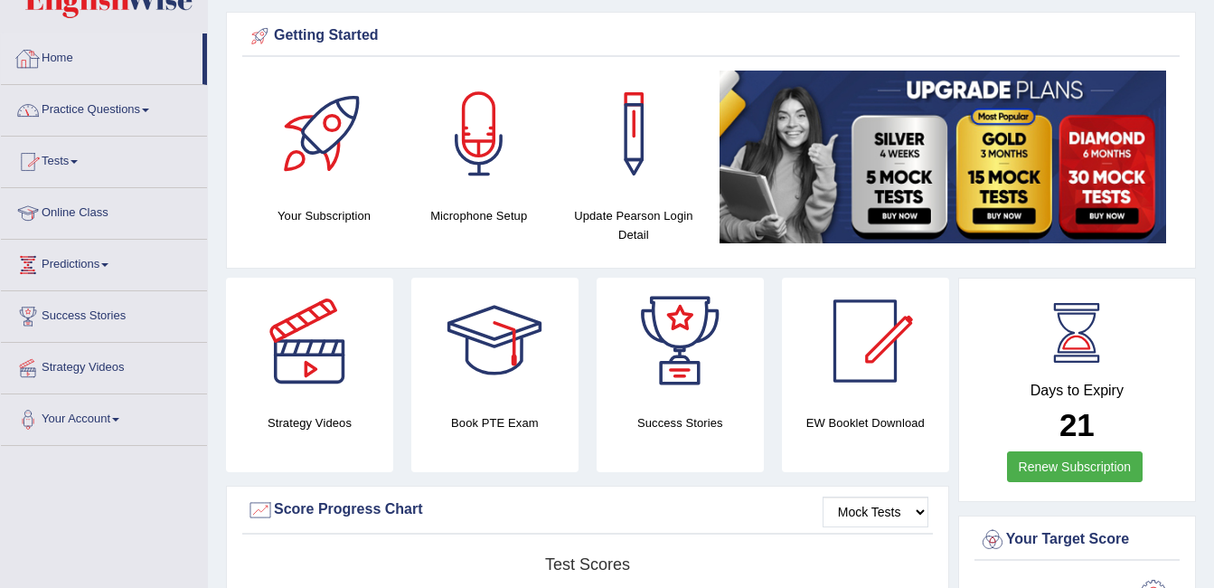 This screenshot has height=588, width=1214. I want to click on a: Online Class, so click(104, 211).